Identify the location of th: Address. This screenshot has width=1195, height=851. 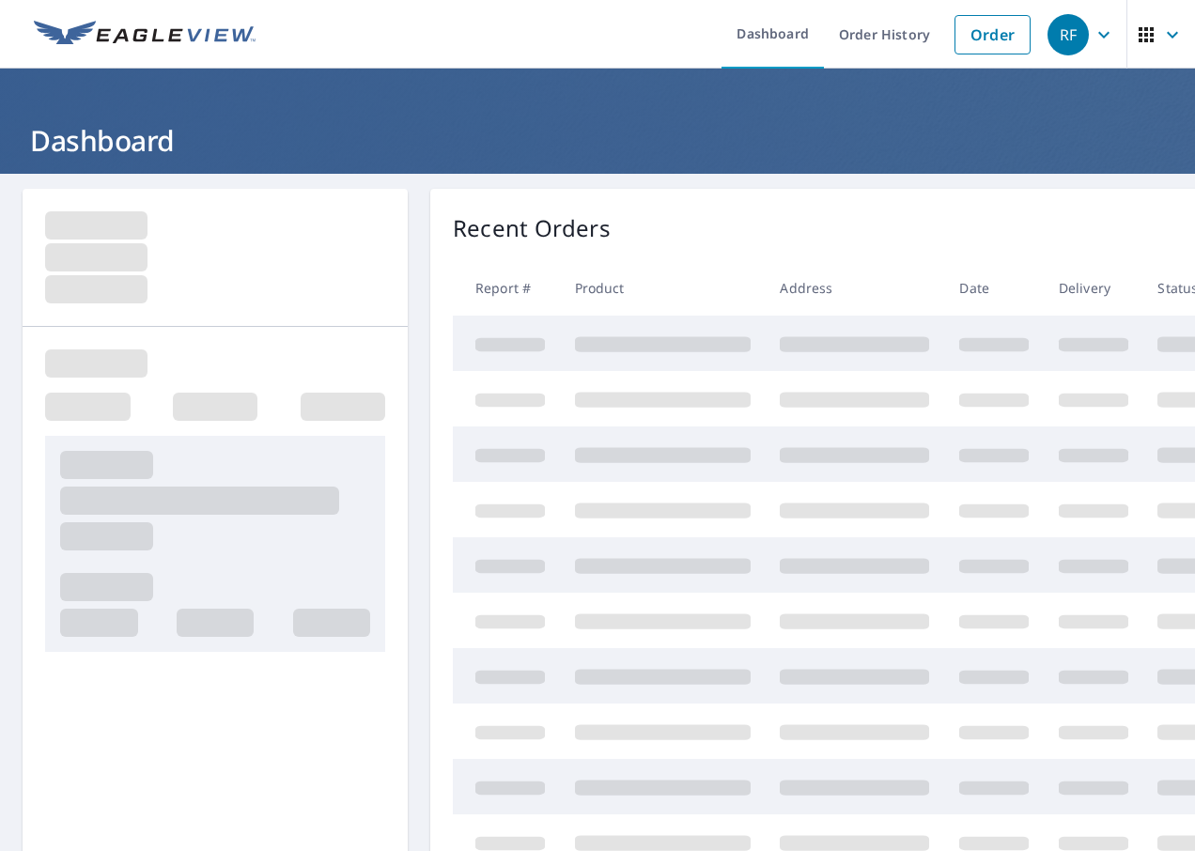
(854, 287).